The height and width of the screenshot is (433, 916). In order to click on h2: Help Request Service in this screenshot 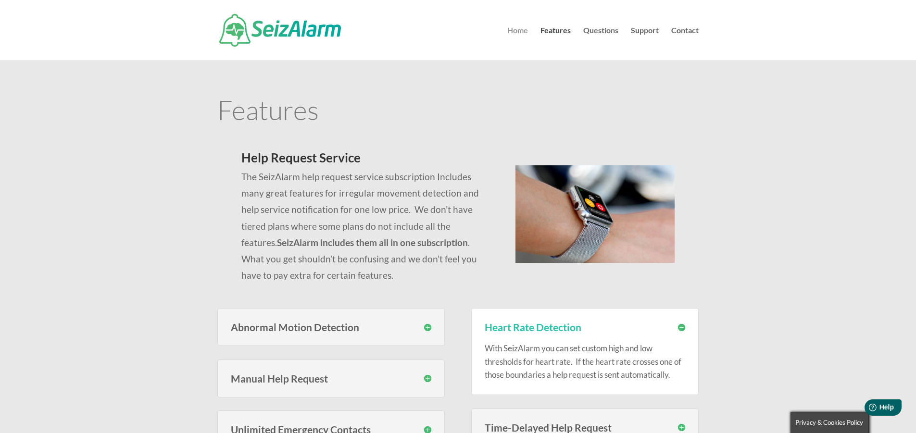, I will do `click(366, 160)`.